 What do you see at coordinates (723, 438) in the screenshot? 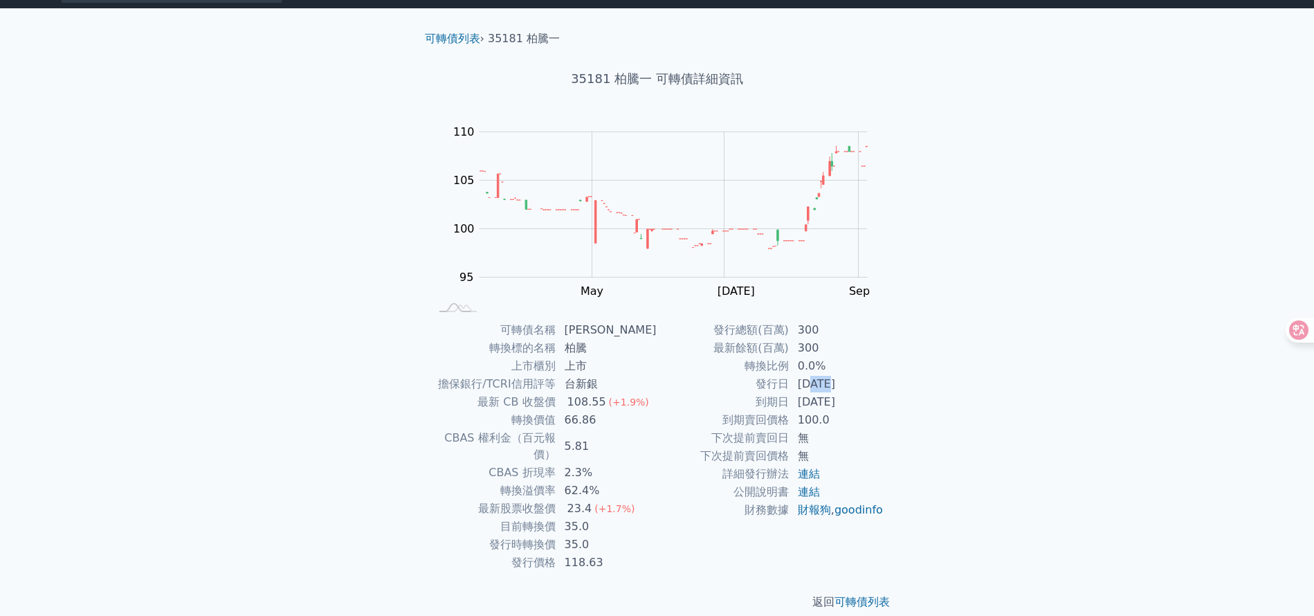
I see `td: 下次提前賣回日` at bounding box center [723, 438].